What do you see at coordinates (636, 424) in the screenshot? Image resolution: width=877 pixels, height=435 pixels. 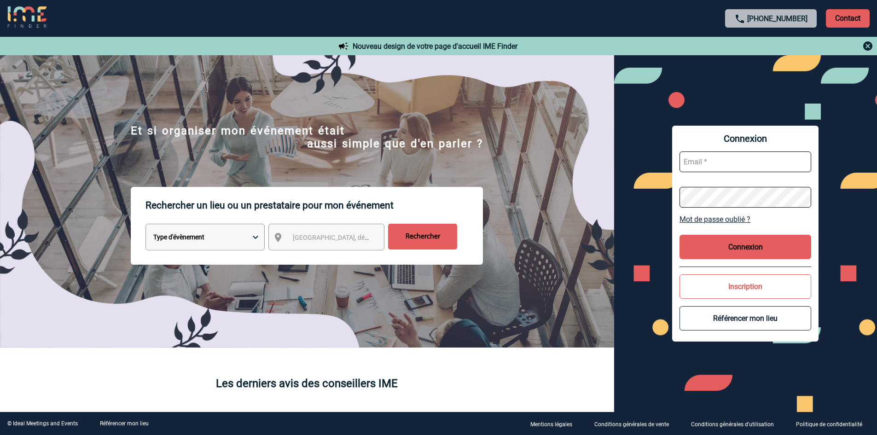 I see `a: Conditions générales de vente` at bounding box center [636, 424].